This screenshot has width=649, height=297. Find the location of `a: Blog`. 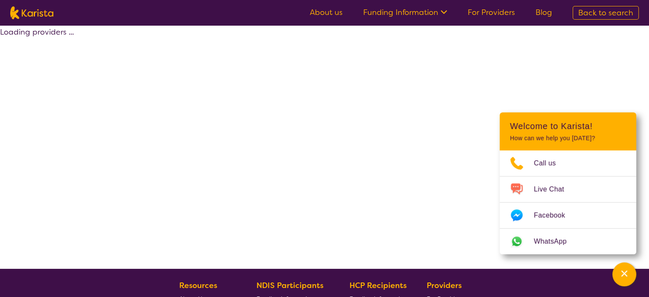

a: Blog is located at coordinates (544, 12).